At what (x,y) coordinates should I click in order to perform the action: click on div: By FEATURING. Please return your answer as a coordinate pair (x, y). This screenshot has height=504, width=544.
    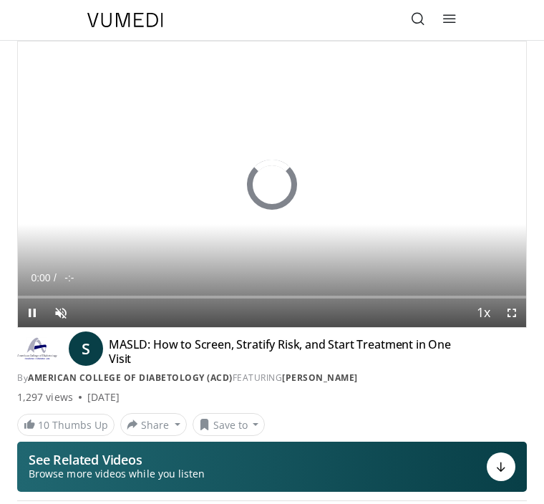
    Looking at the image, I should click on (272, 378).